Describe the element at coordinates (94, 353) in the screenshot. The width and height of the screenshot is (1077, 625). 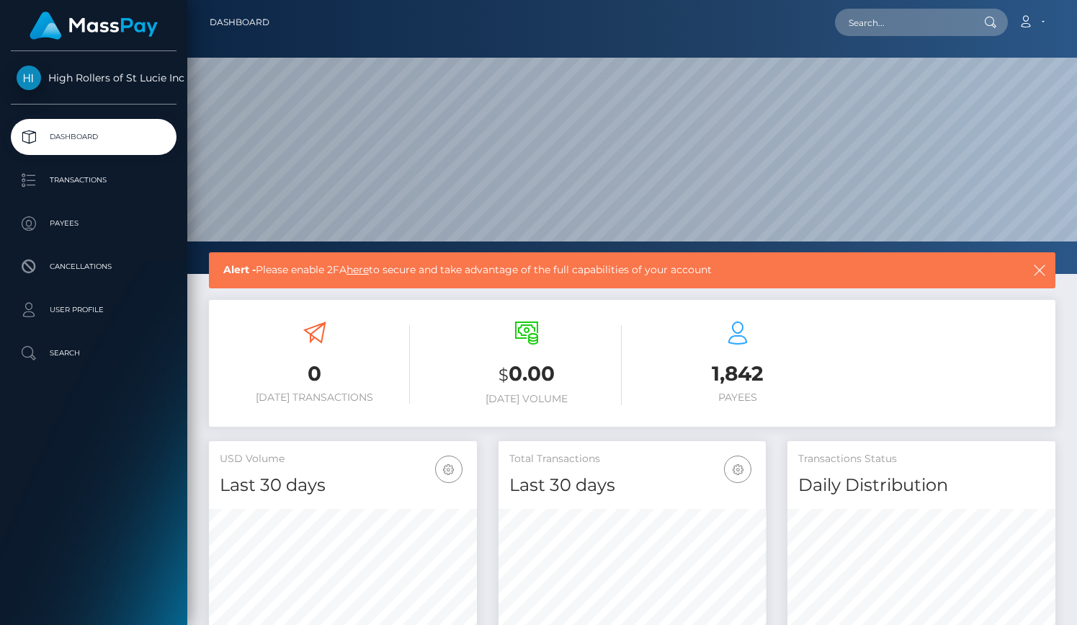
I see `a: Search` at that location.